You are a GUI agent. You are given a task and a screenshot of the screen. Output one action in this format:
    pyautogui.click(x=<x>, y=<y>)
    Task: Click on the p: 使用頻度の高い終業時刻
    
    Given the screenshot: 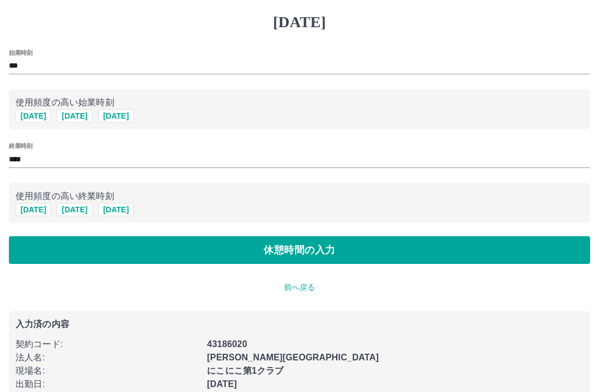 What is the action you would take?
    pyautogui.click(x=300, y=196)
    